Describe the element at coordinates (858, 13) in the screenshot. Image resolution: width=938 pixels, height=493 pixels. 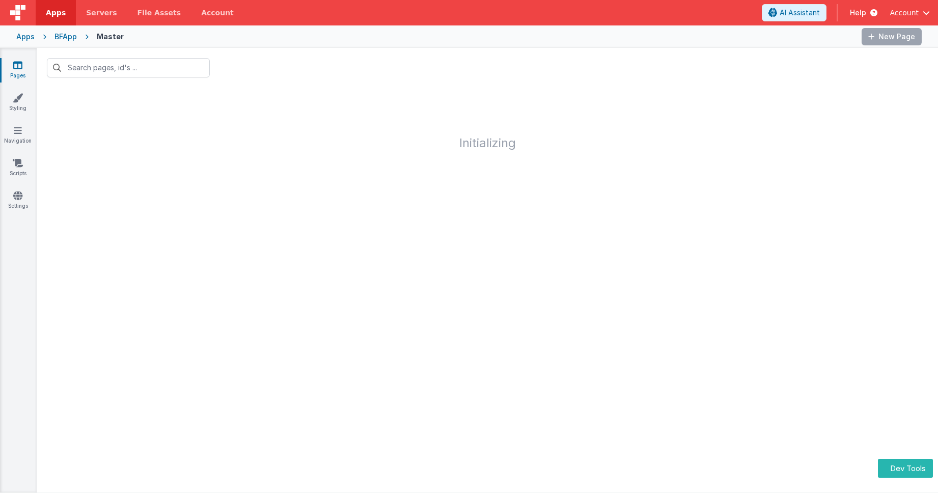
I see `span: Help` at that location.